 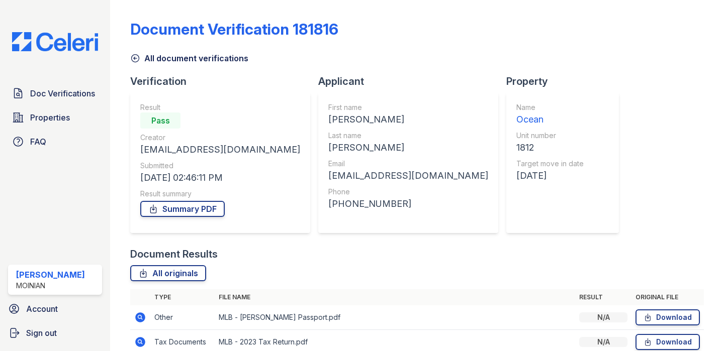 What do you see at coordinates (550, 115) in the screenshot?
I see `a: Name Ocean` at bounding box center [550, 115].